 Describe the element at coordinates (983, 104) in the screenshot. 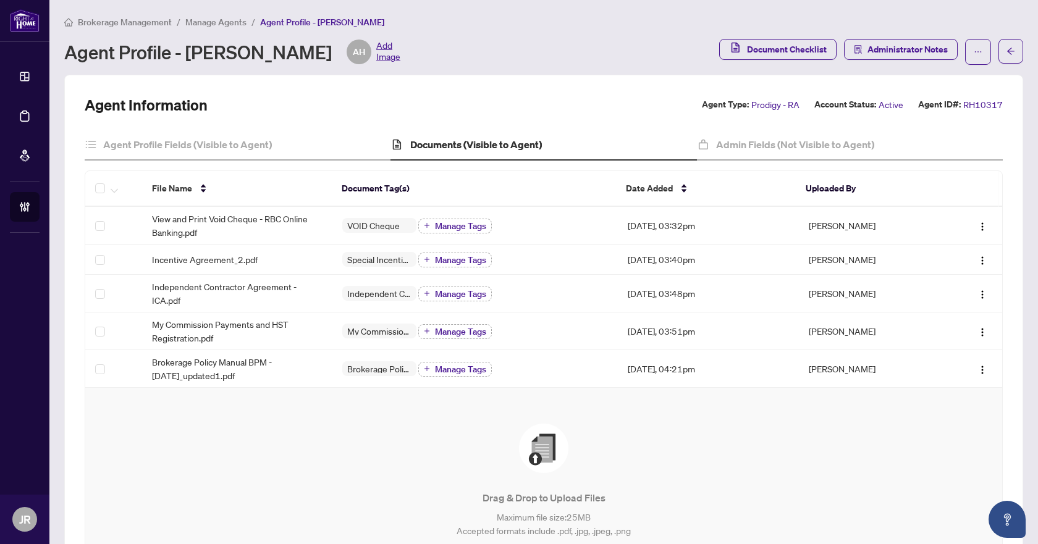

I see `span: RH10317` at that location.